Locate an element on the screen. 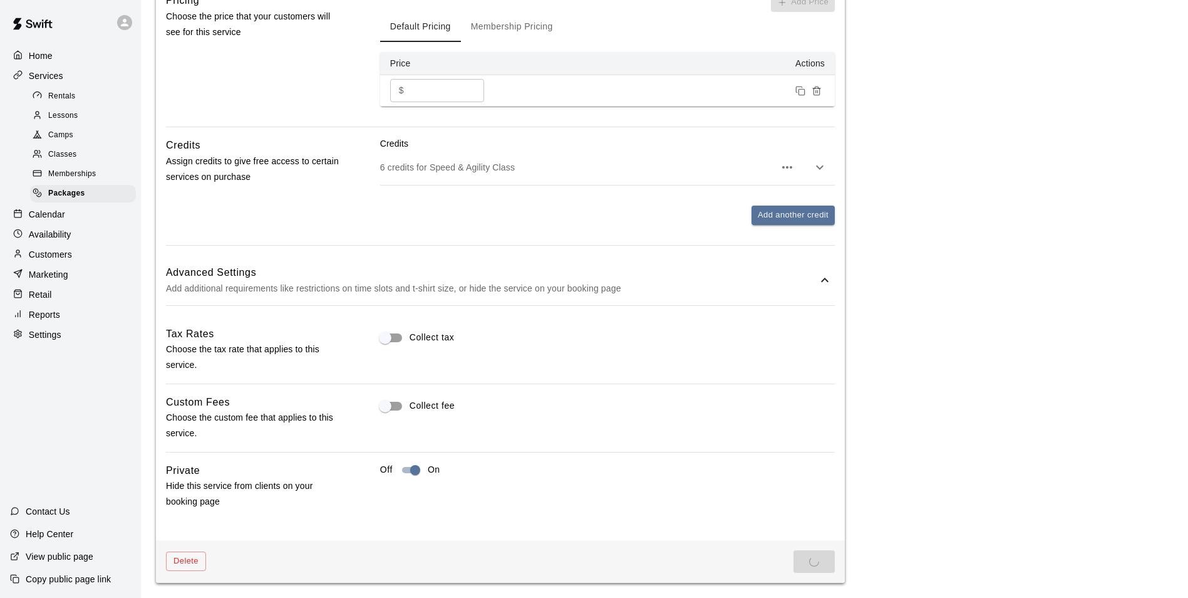 This screenshot has width=1188, height=598. div: Camps is located at coordinates (83, 135).